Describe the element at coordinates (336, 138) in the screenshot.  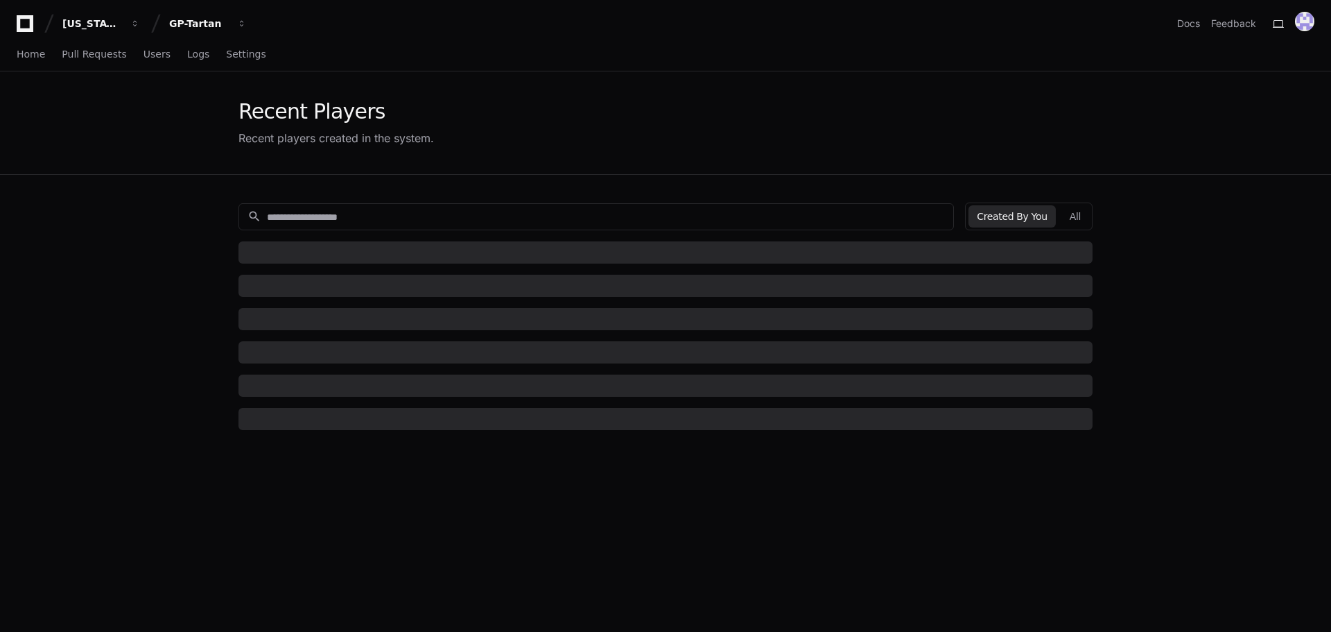
I see `div: Recent players created in the system.` at that location.